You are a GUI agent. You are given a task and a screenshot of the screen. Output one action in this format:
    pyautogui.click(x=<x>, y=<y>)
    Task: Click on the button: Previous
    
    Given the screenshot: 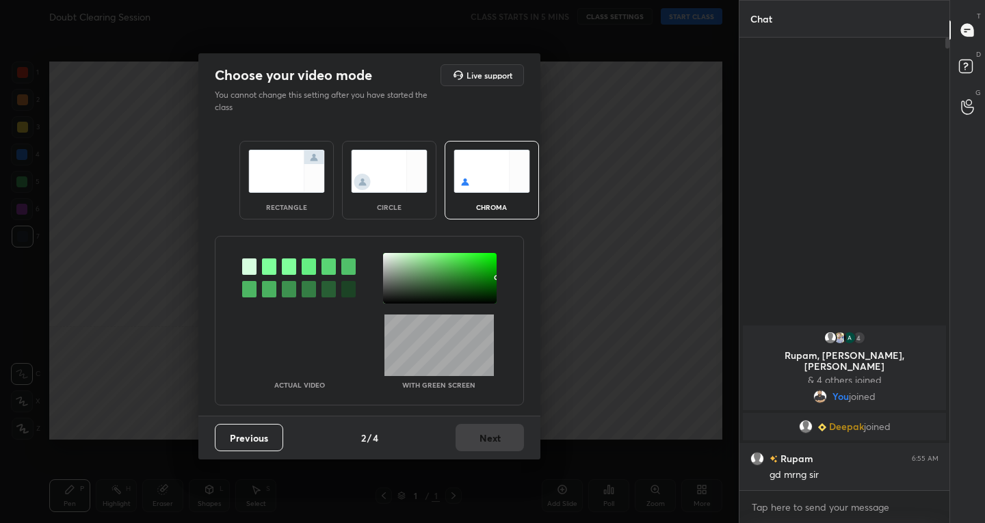 What is the action you would take?
    pyautogui.click(x=249, y=438)
    